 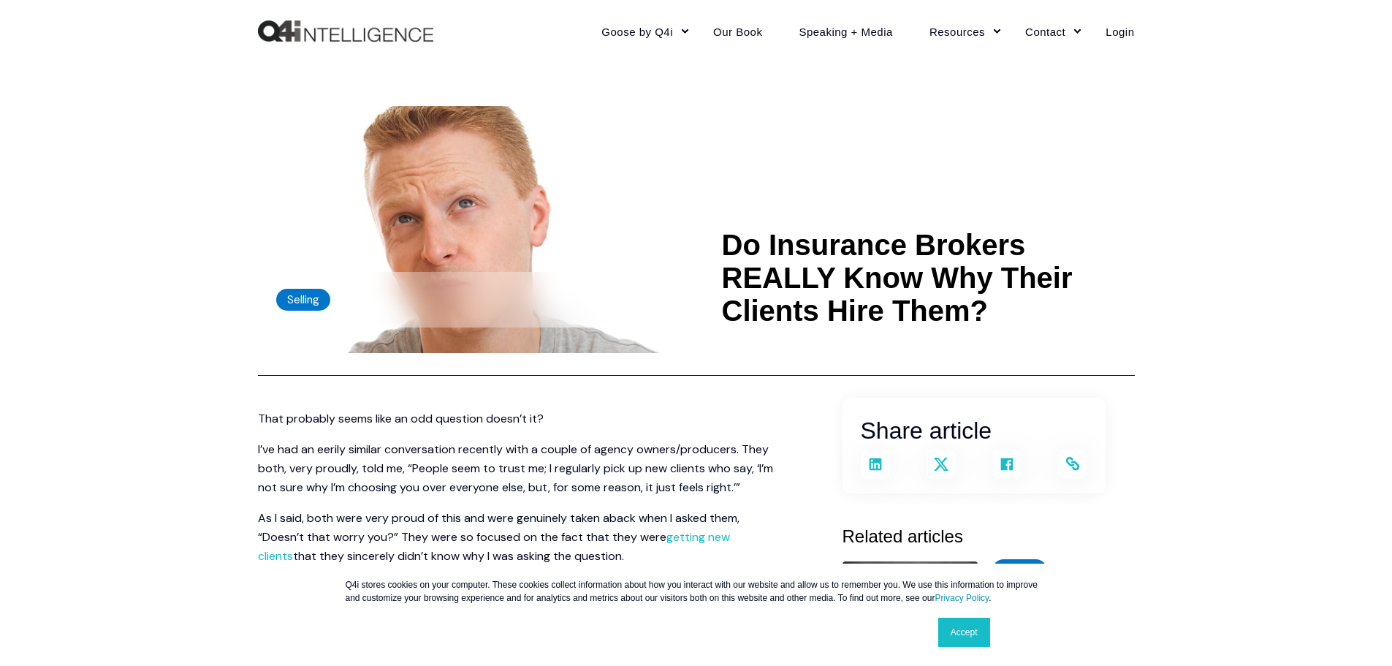 I want to click on h1: Do Insurance Brokers REALLY Know Why Their Clients Hire Them?, so click(x=928, y=278).